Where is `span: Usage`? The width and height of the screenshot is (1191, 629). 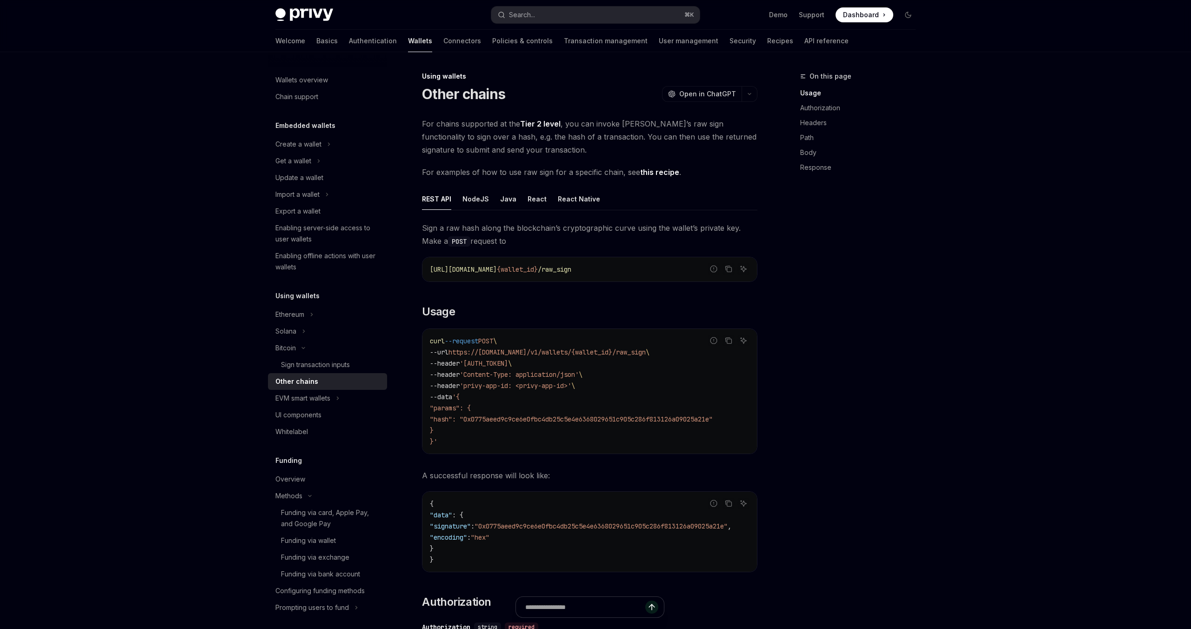 span: Usage is located at coordinates (438, 312).